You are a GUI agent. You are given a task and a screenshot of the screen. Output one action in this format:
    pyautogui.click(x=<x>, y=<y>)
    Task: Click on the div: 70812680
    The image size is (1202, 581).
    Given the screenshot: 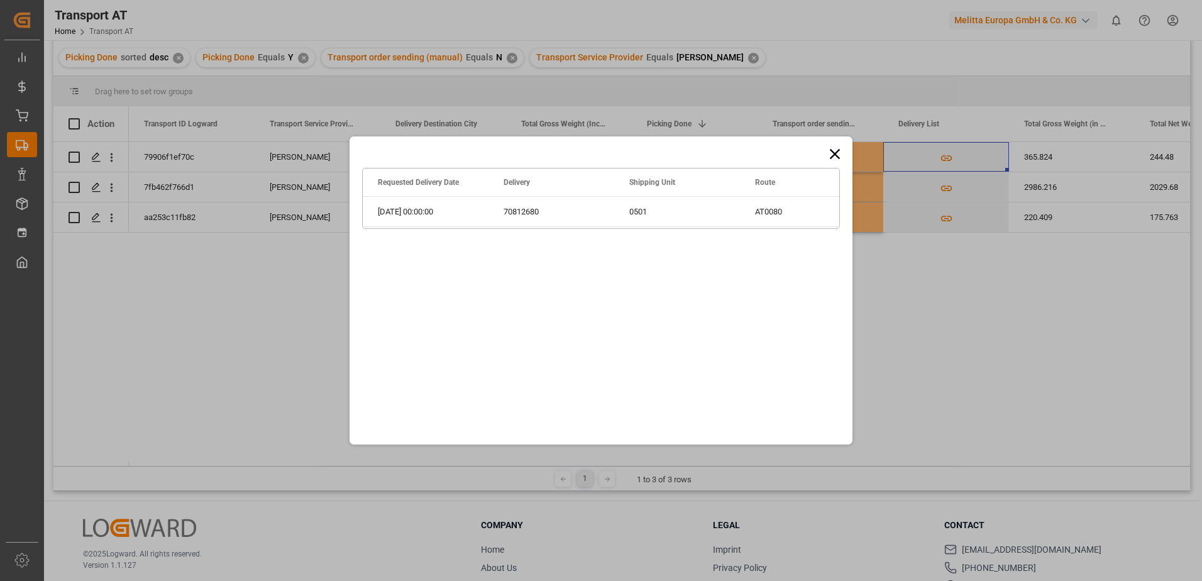 What is the action you would take?
    pyautogui.click(x=551, y=211)
    